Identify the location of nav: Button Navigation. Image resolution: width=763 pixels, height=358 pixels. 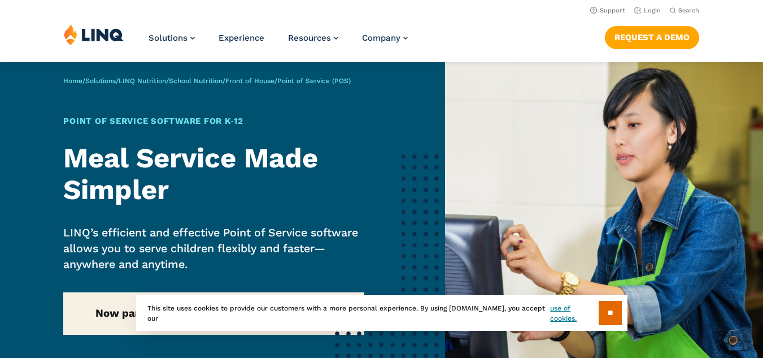
(652, 36).